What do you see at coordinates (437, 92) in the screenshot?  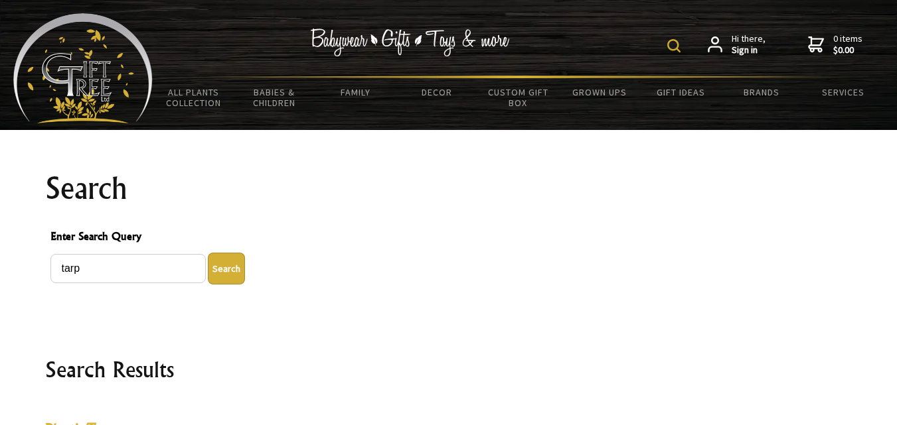 I see `a: Decor` at bounding box center [437, 92].